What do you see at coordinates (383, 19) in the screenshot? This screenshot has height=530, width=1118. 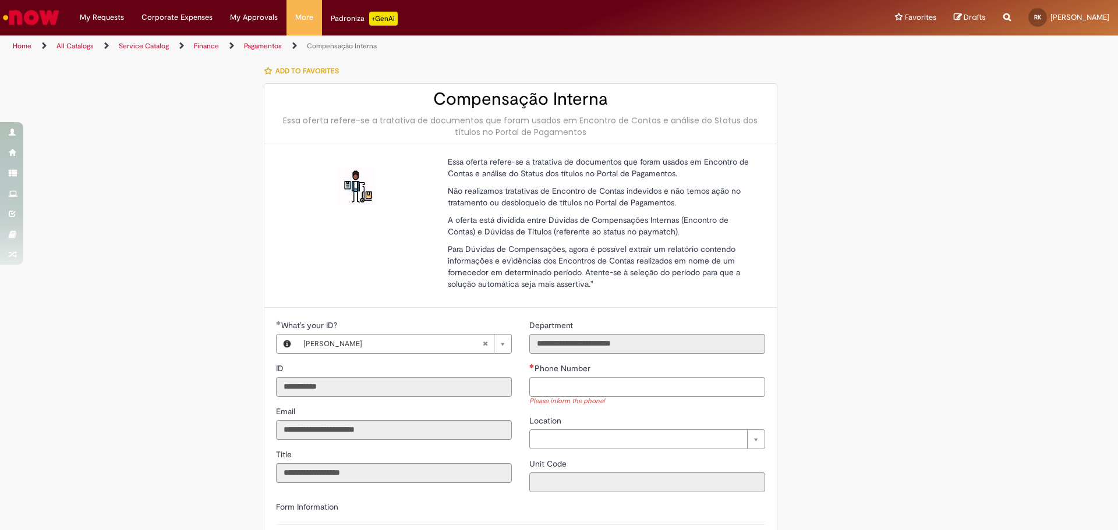 I see `p: +GenAi` at bounding box center [383, 19].